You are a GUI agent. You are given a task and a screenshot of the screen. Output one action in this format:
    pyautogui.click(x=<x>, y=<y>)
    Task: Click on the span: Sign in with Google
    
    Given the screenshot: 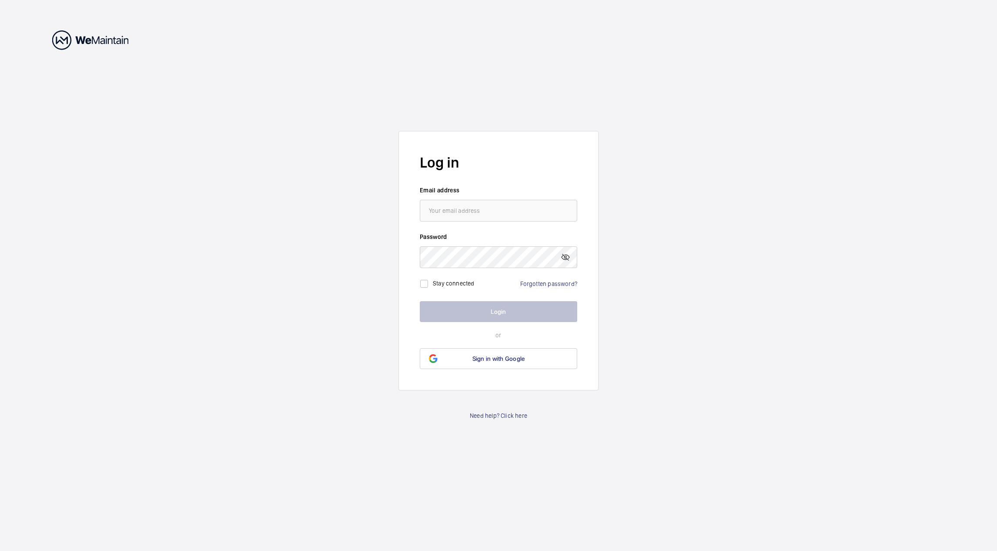 What is the action you would take?
    pyautogui.click(x=498, y=358)
    